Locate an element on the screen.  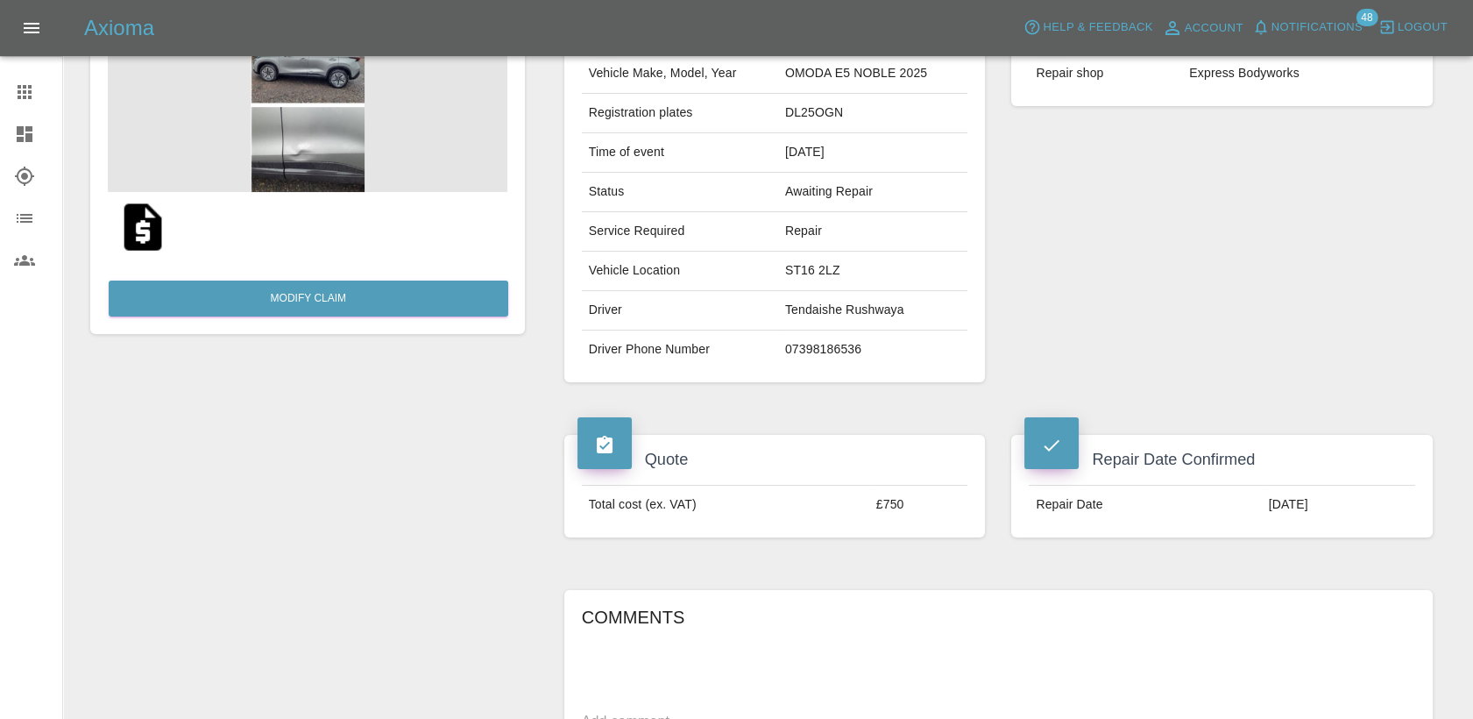
td: £750 is located at coordinates (919, 505).